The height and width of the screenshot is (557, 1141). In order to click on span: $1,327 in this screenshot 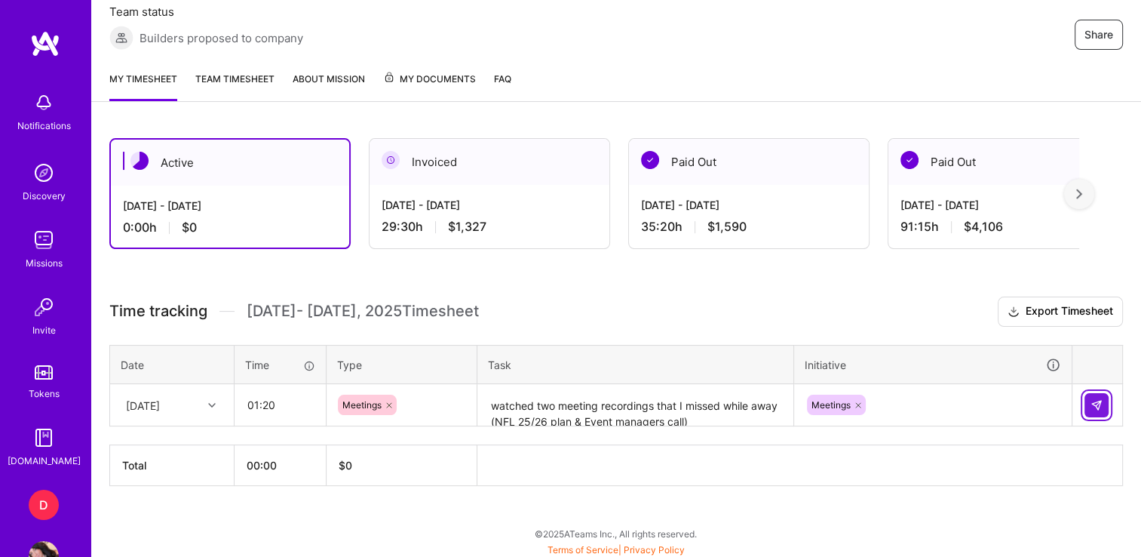, I will do `click(467, 226)`.